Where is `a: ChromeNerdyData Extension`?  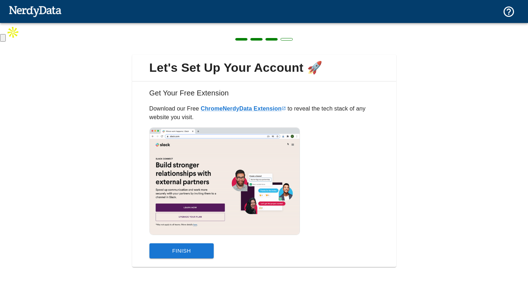
a: ChromeNerdyData Extension is located at coordinates (243, 108).